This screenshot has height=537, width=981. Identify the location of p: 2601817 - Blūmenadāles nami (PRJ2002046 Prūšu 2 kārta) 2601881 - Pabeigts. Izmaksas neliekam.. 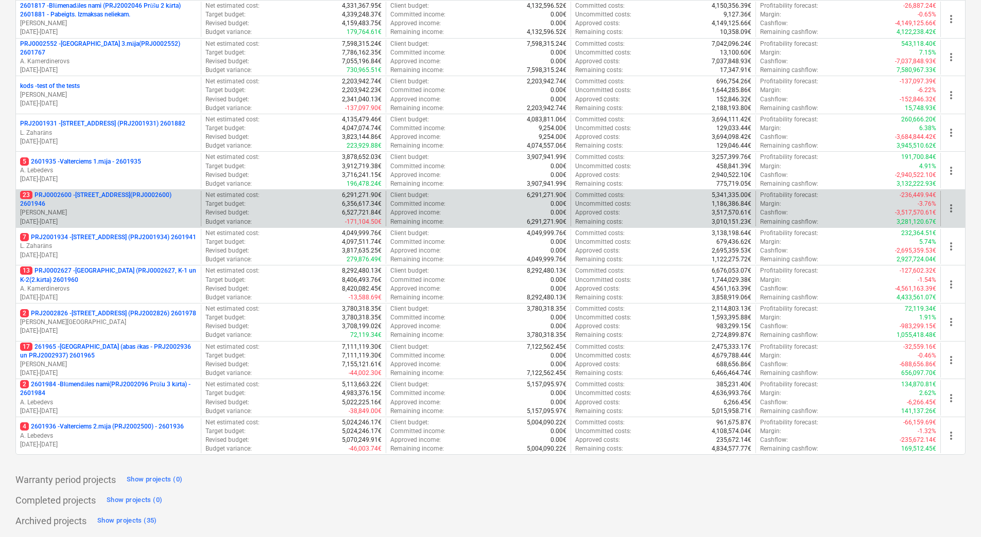
(108, 10).